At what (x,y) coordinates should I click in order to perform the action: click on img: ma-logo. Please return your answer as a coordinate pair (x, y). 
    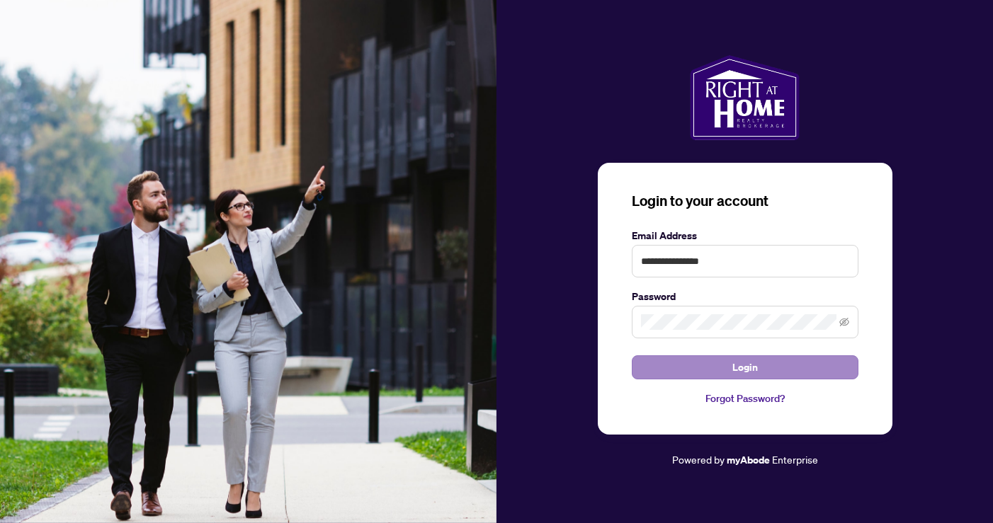
    Looking at the image, I should click on (744, 98).